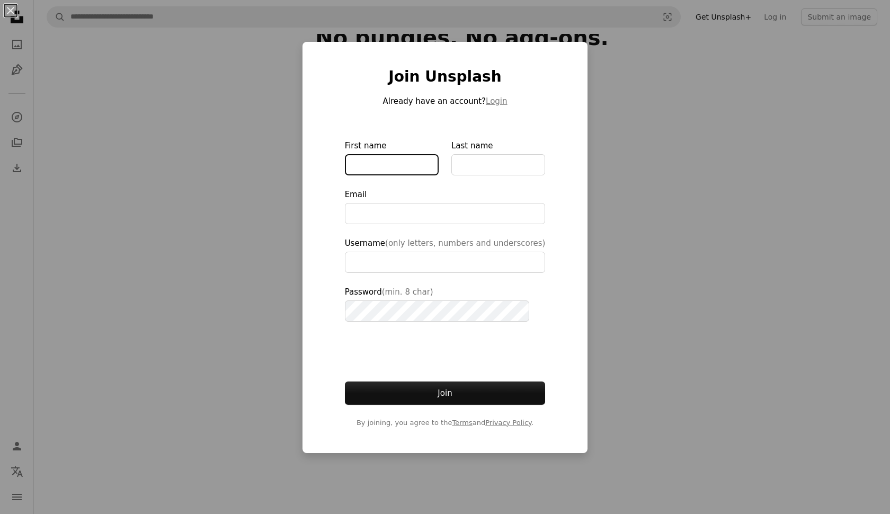 The height and width of the screenshot is (514, 890). I want to click on input: Password(min. 8 char), so click(437, 311).